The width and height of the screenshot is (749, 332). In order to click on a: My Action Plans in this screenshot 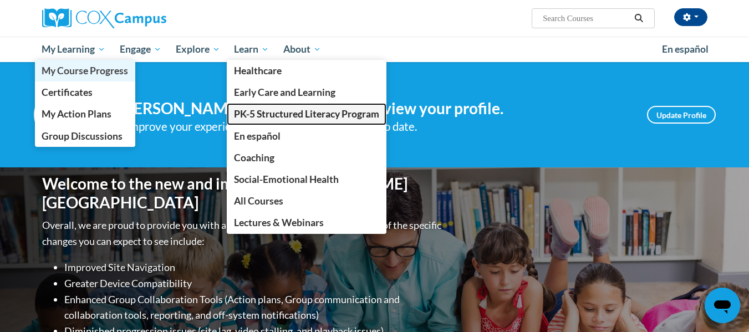, I will do `click(85, 114)`.